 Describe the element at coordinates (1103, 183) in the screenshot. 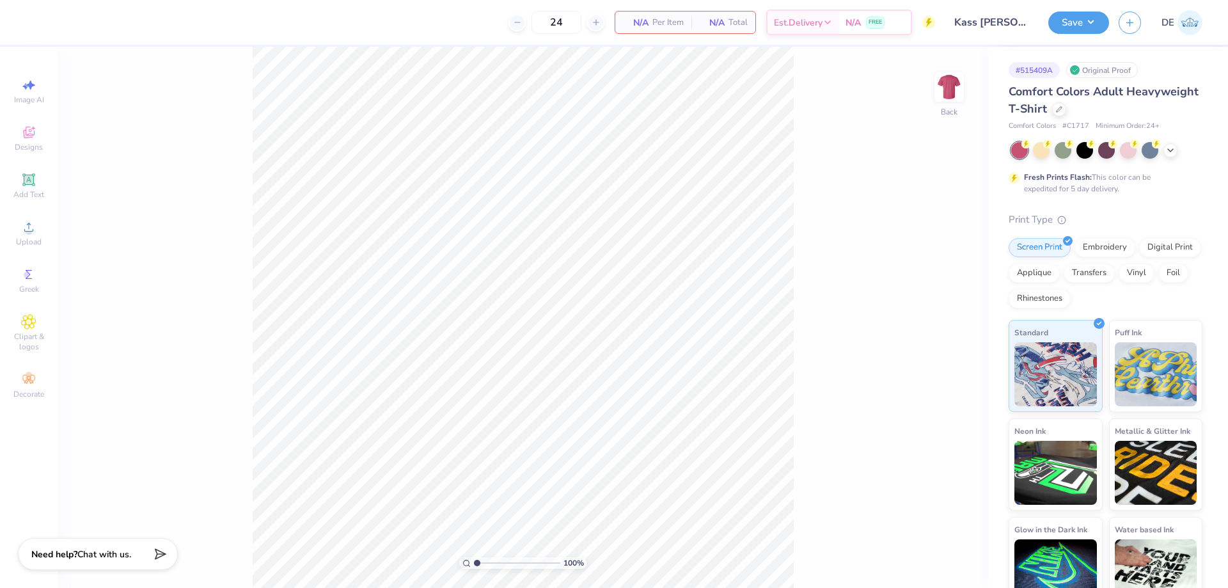

I see `div: This color can be expedited for 5 day delivery.` at that location.